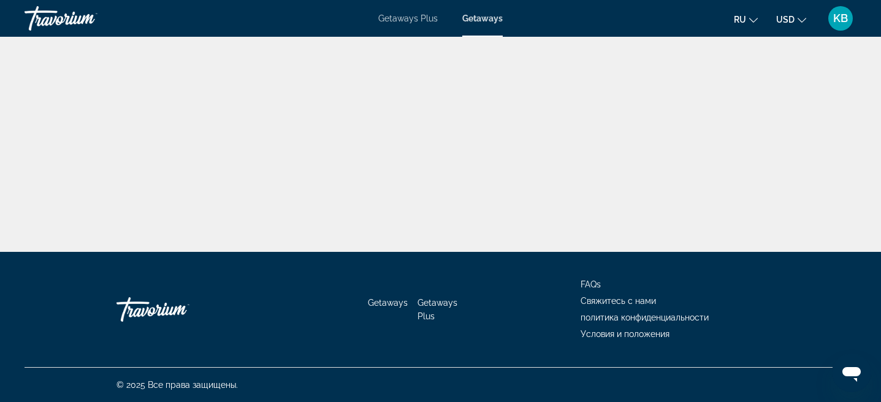  What do you see at coordinates (791, 19) in the screenshot?
I see `button: Change currency` at bounding box center [791, 19].